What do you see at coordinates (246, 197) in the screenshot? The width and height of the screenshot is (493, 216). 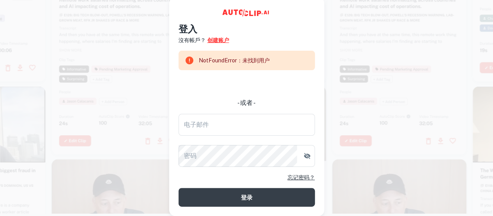 I see `font: 登录` at bounding box center [246, 197].